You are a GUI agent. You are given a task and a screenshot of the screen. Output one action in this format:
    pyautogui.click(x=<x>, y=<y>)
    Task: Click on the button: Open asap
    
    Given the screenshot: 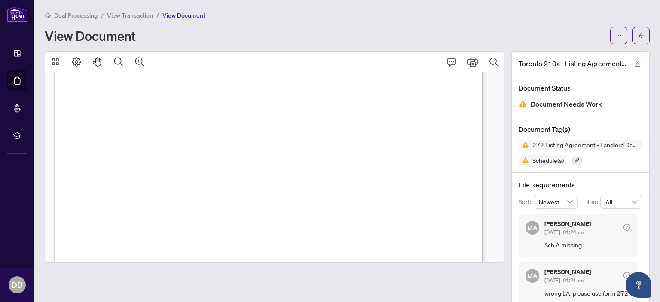 What is the action you would take?
    pyautogui.click(x=638, y=285)
    